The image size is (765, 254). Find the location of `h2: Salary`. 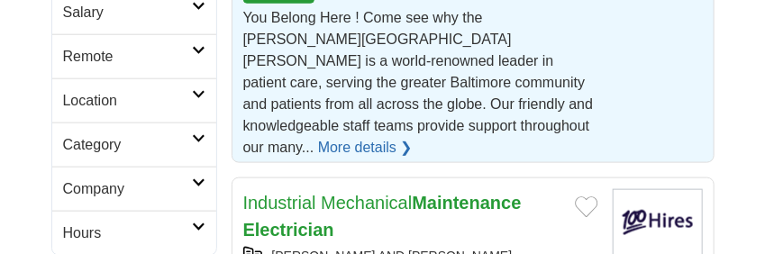

h2: Salary is located at coordinates (127, 13).